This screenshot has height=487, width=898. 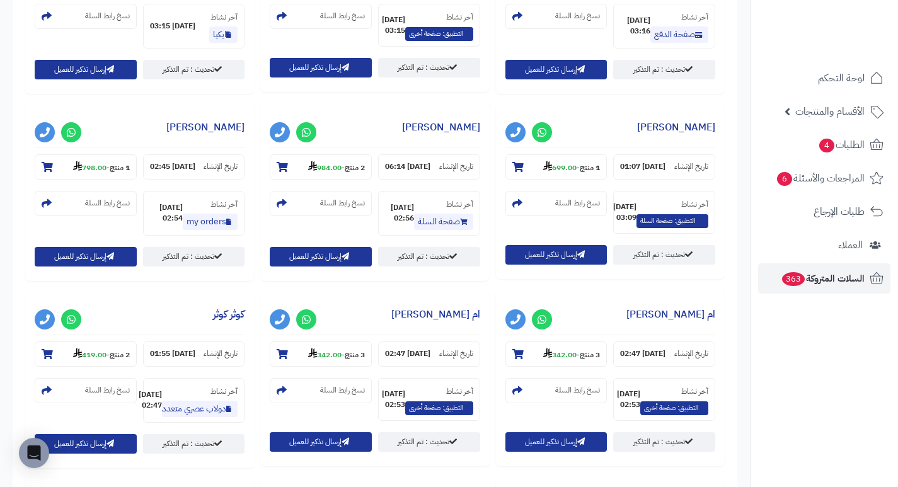 I want to click on section: 2 منتج-984.00, so click(x=321, y=167).